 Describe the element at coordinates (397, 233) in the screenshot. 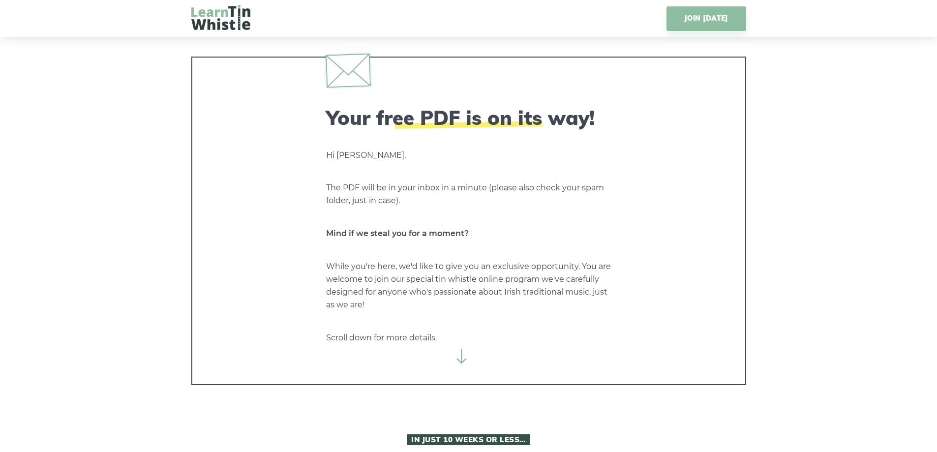

I see `strong: Mind if we steal you for a moment?` at that location.